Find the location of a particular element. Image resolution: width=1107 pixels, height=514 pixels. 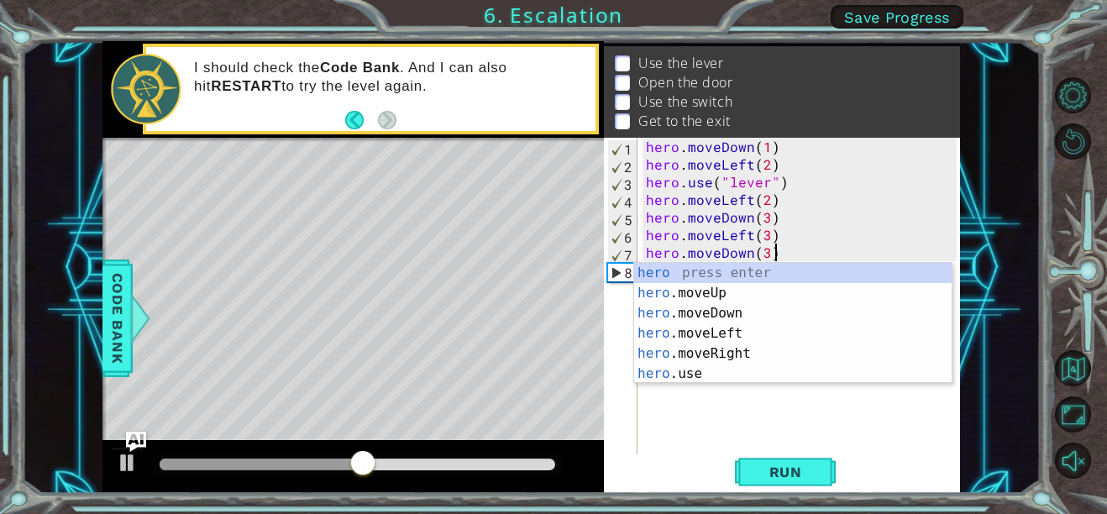

div: 1 is located at coordinates (622, 149).